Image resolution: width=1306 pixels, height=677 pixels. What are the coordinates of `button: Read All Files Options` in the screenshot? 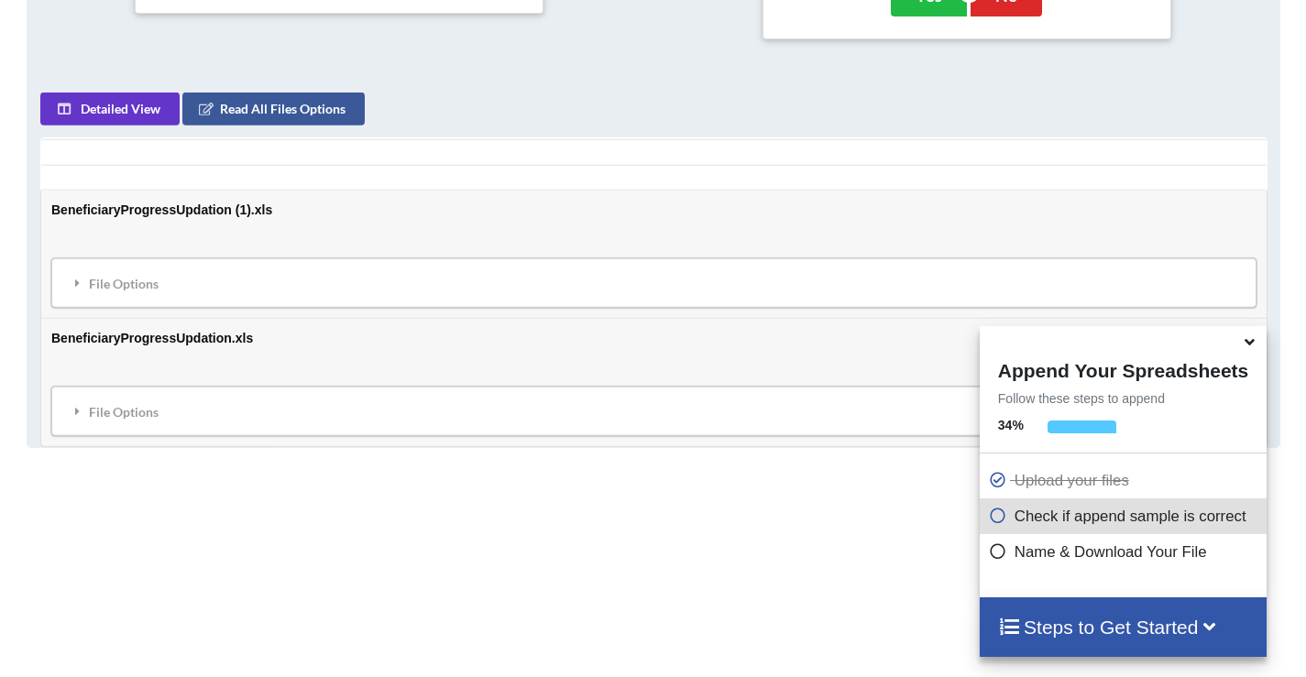 It's located at (272, 109).